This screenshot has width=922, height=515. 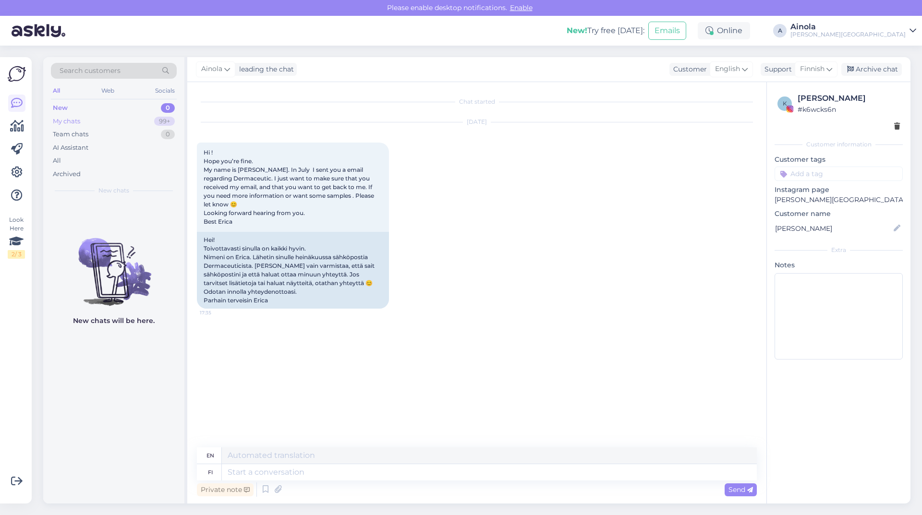 What do you see at coordinates (264, 69) in the screenshot?
I see `div: leading the chat` at bounding box center [264, 69].